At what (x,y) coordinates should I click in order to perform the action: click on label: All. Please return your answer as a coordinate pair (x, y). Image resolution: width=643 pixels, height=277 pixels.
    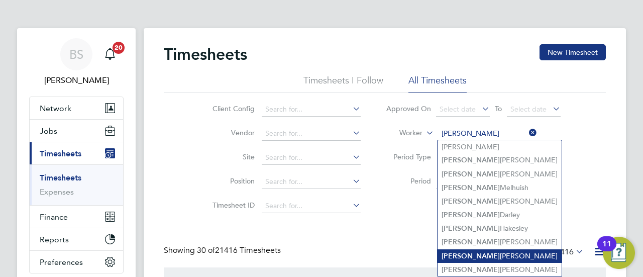
    Looking at the image, I should click on (563, 252).